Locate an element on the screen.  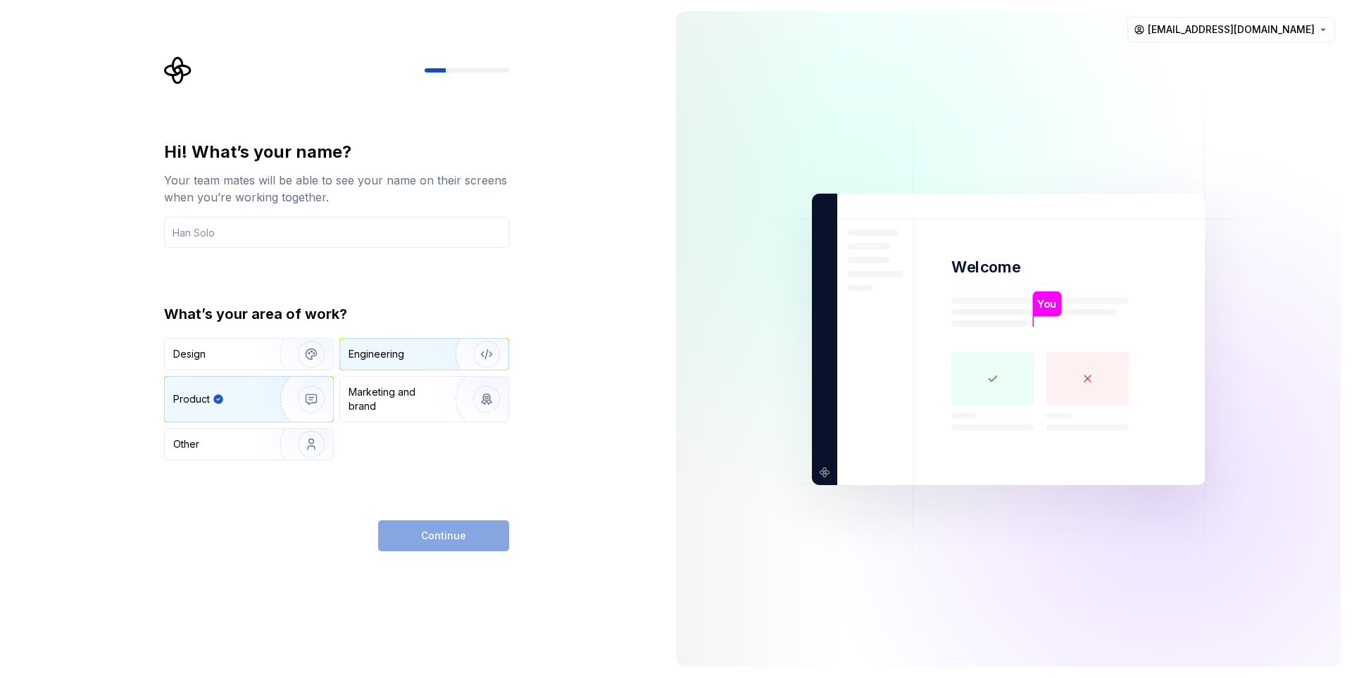
div: Product is located at coordinates (192, 399).